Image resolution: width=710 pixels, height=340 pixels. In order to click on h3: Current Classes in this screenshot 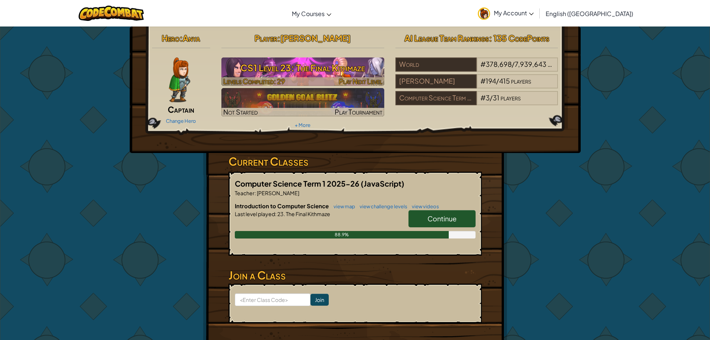, I will do `click(355, 161)`.